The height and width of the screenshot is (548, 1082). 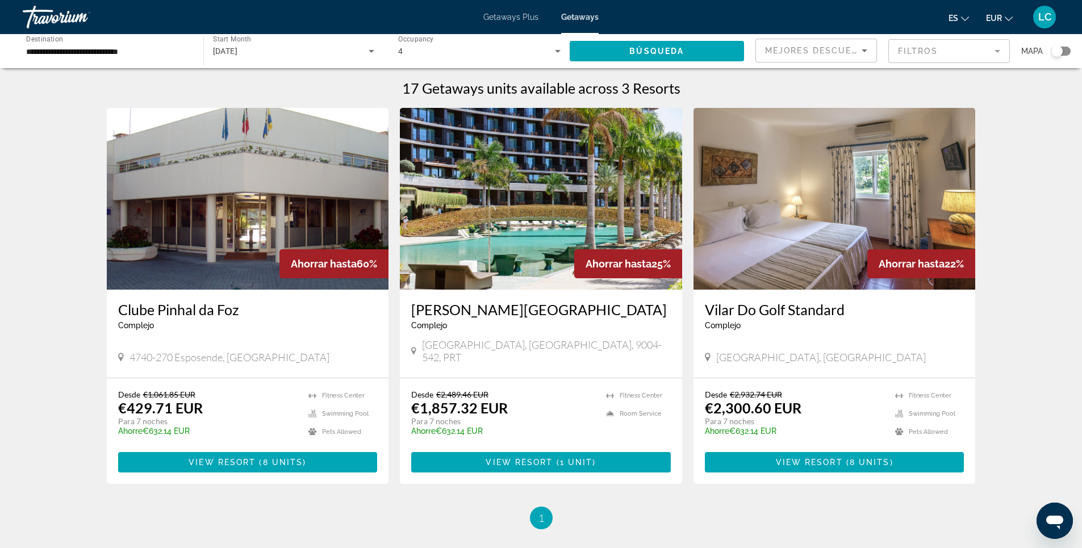 I want to click on span: Start Month, so click(x=232, y=39).